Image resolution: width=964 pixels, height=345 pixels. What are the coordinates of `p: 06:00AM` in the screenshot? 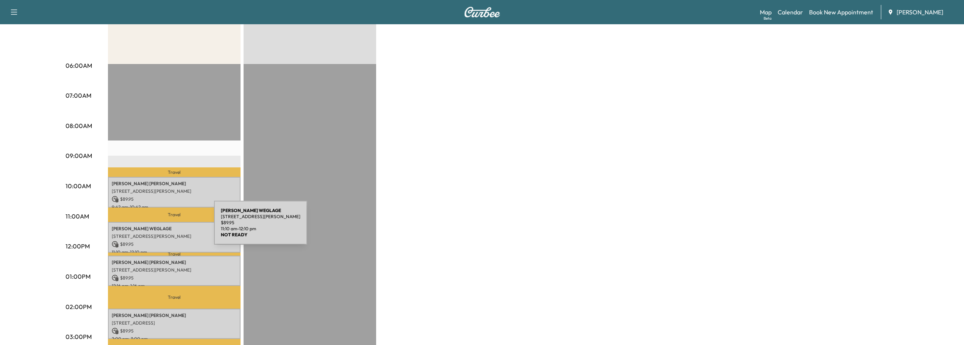 It's located at (79, 65).